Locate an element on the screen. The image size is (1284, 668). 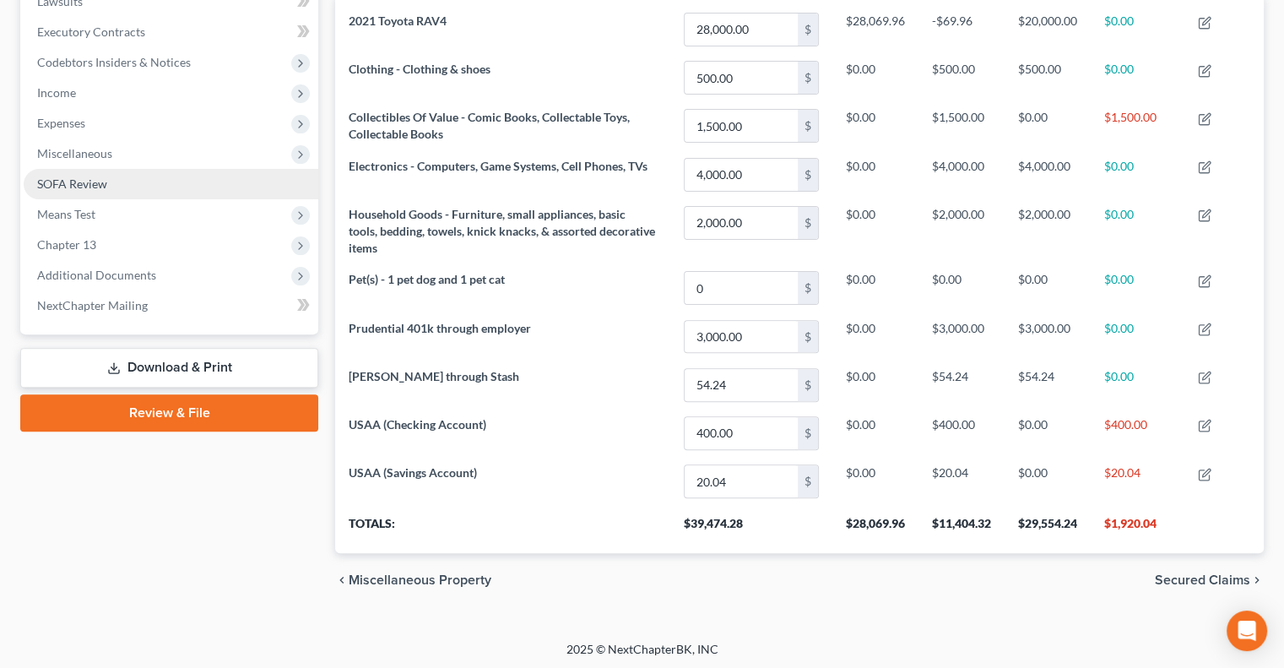
span: Means Test is located at coordinates (66, 214).